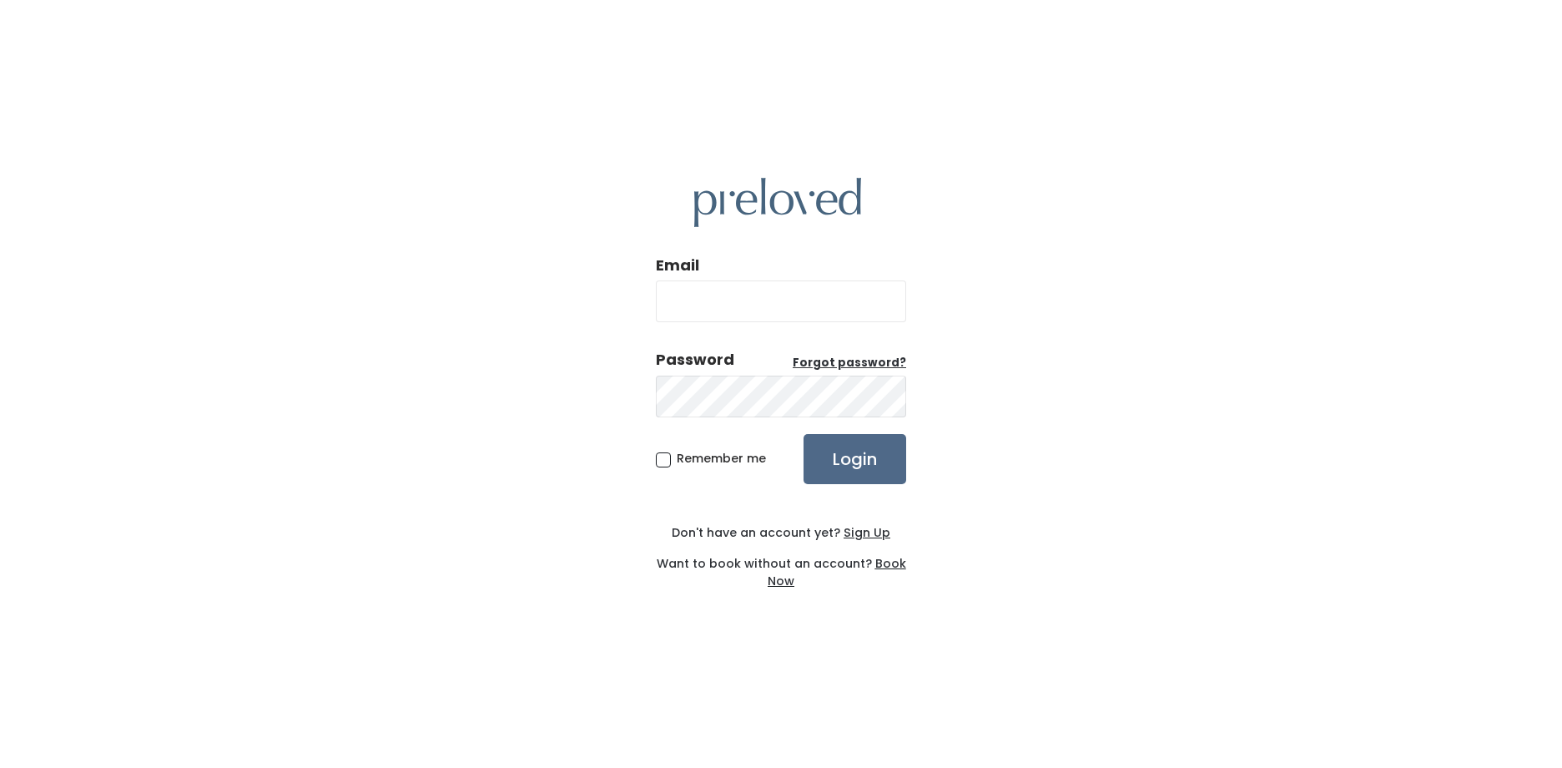  I want to click on div: Don't have an account yet?, so click(781, 532).